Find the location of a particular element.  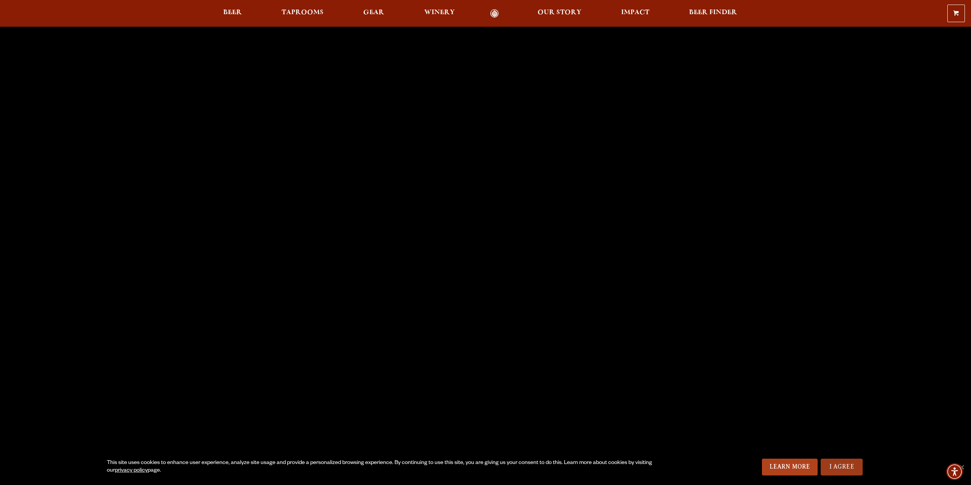

span: Beer Finder is located at coordinates (713, 13).